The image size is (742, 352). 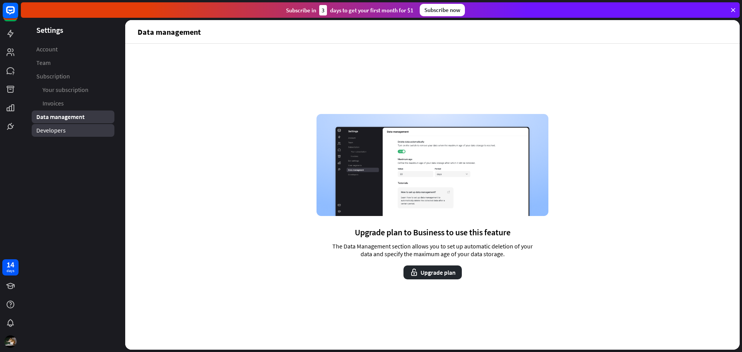 What do you see at coordinates (10, 271) in the screenshot?
I see `div: days` at bounding box center [10, 271].